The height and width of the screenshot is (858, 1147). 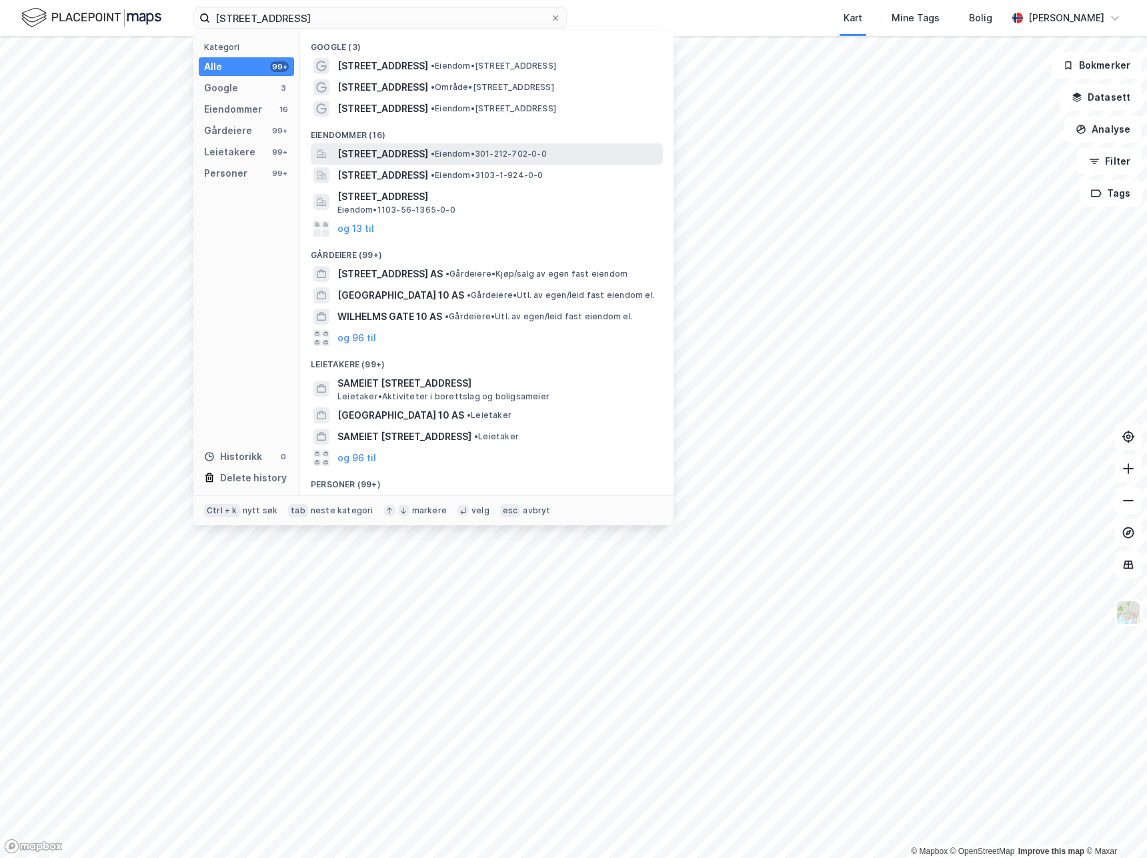 What do you see at coordinates (430, 511) in the screenshot?
I see `div: markere` at bounding box center [430, 511].